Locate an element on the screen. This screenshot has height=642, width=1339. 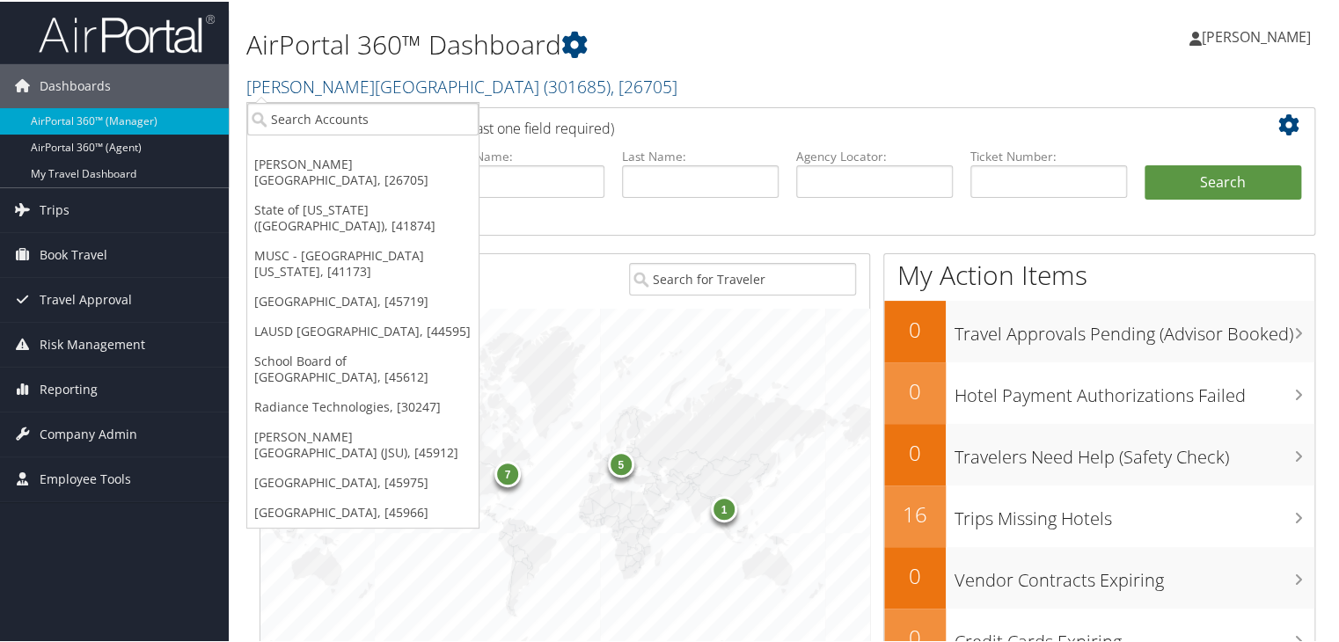
span: Trips is located at coordinates (55, 208).